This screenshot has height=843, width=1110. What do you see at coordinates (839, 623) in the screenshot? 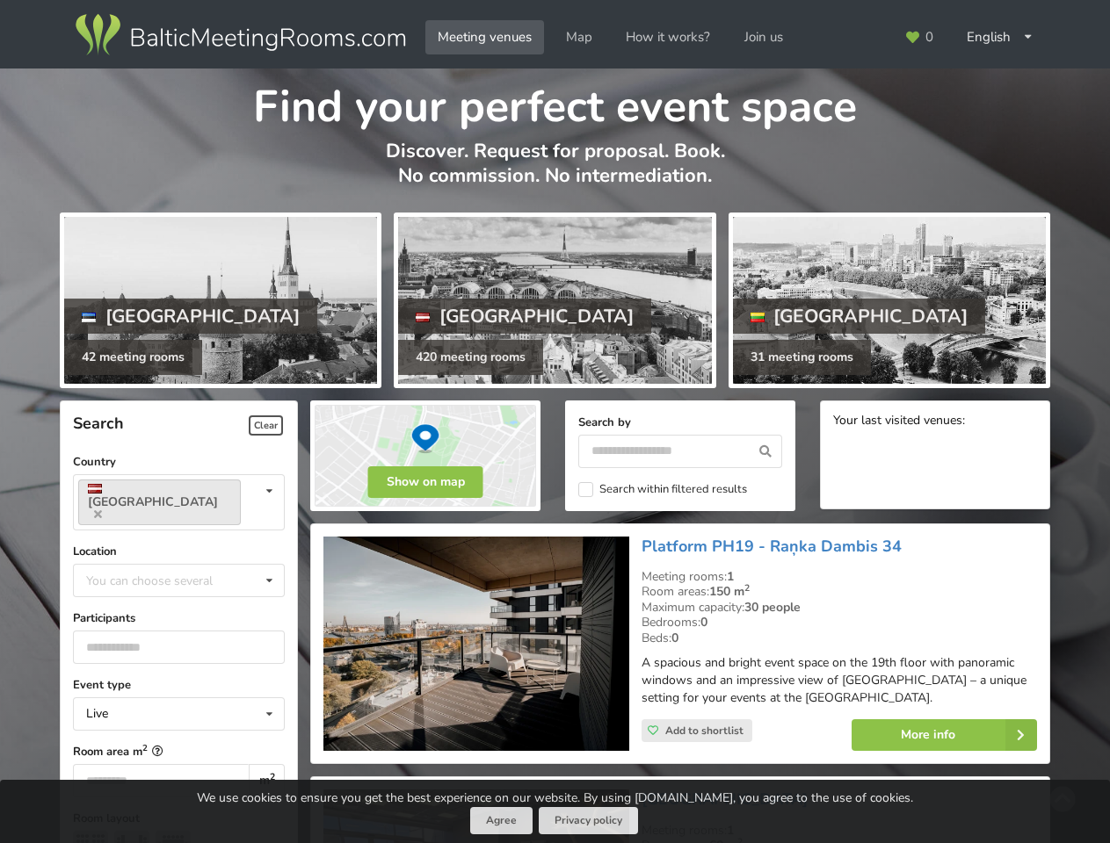
I see `div: Bedrooms:` at bounding box center [839, 623].